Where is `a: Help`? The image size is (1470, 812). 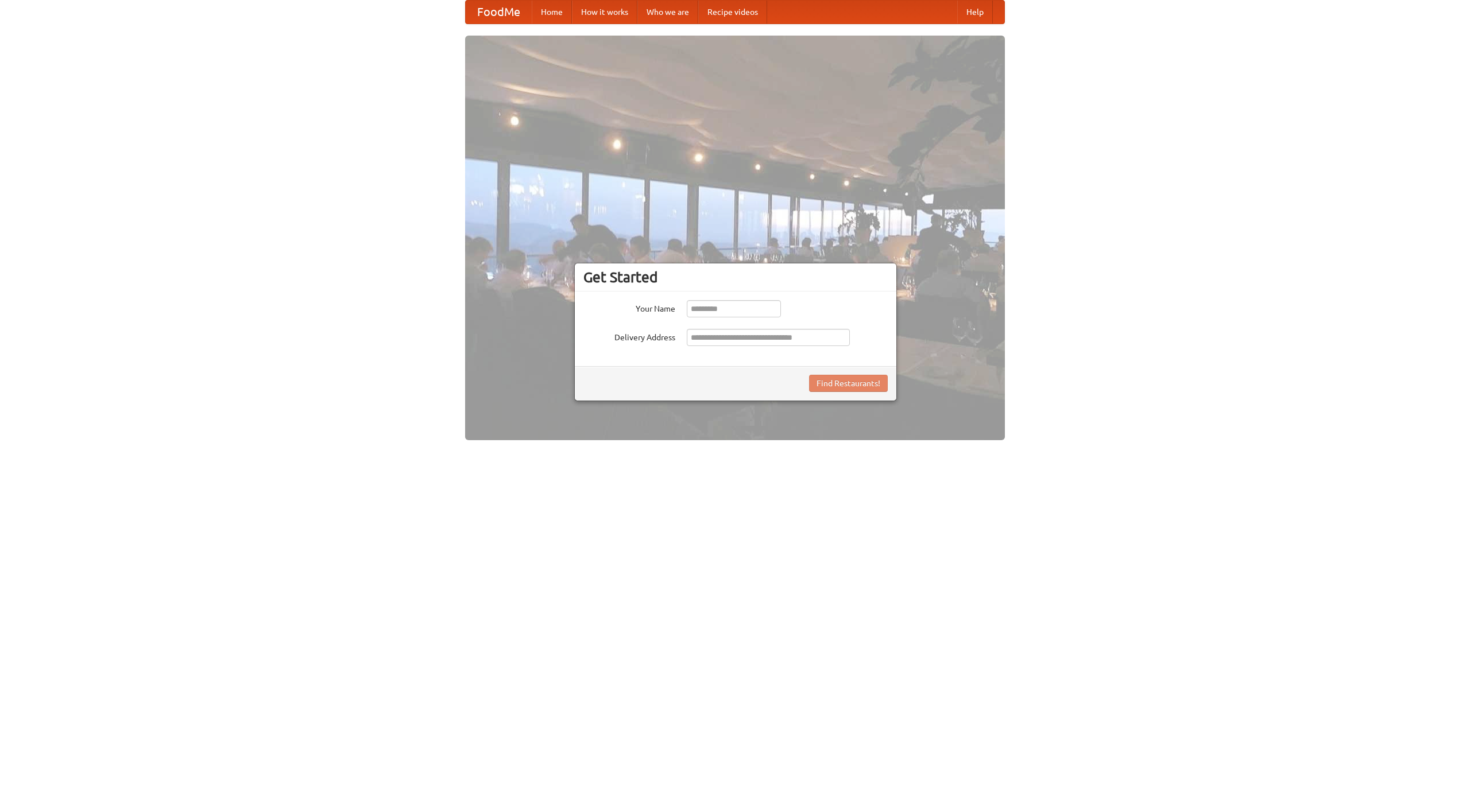
a: Help is located at coordinates (974, 12).